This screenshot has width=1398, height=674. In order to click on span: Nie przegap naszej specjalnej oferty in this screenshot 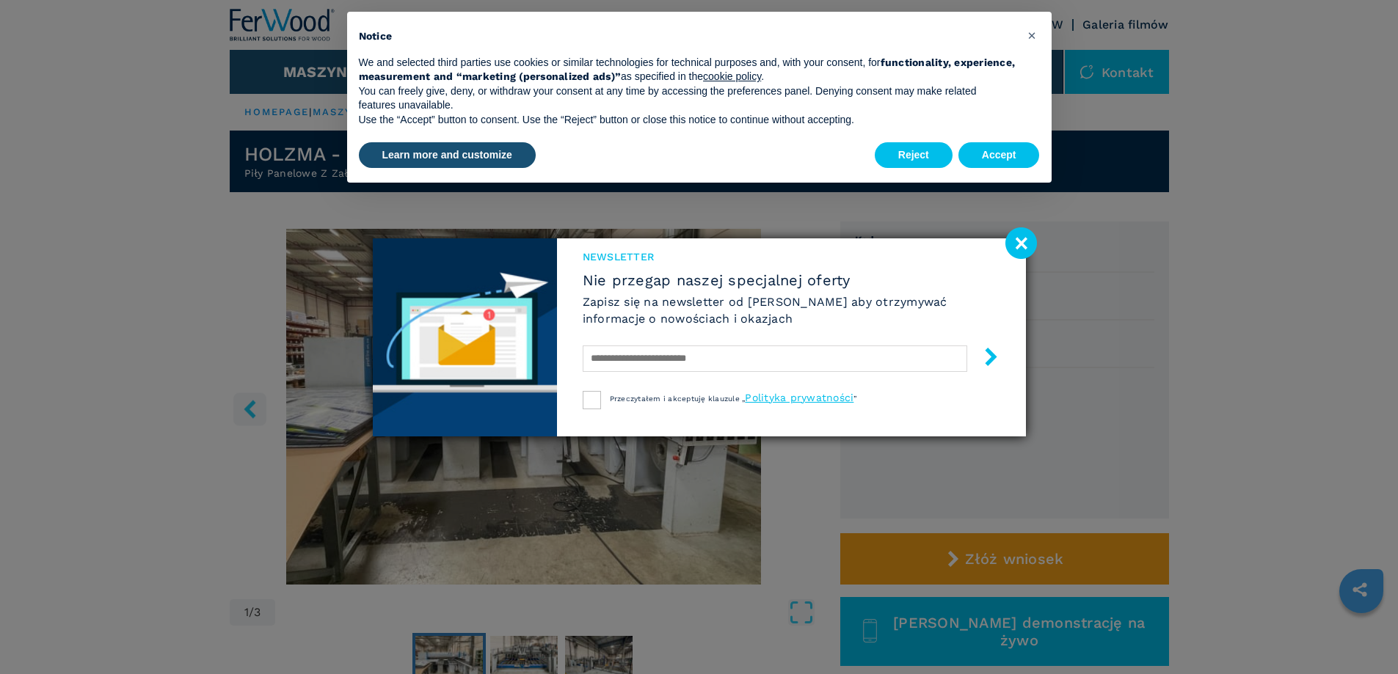, I will do `click(791, 280)`.